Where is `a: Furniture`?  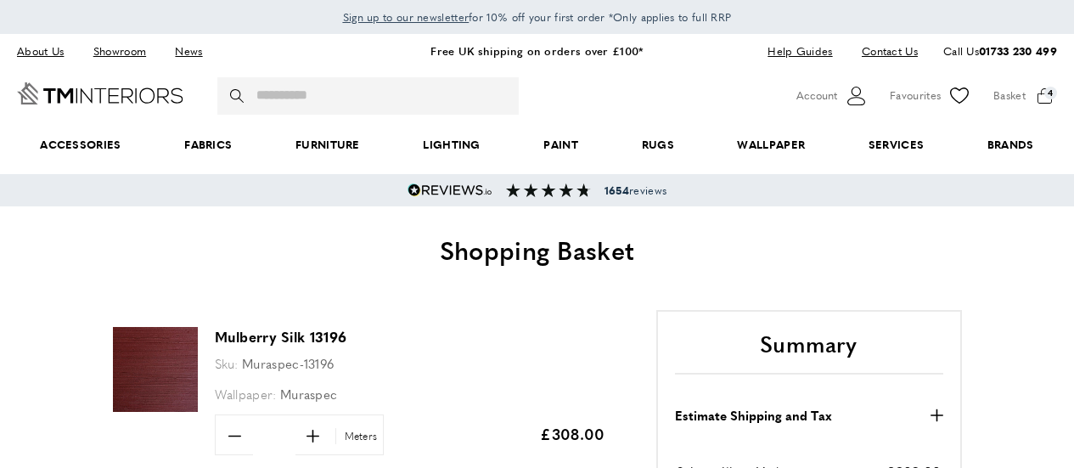 a: Furniture is located at coordinates (328, 144).